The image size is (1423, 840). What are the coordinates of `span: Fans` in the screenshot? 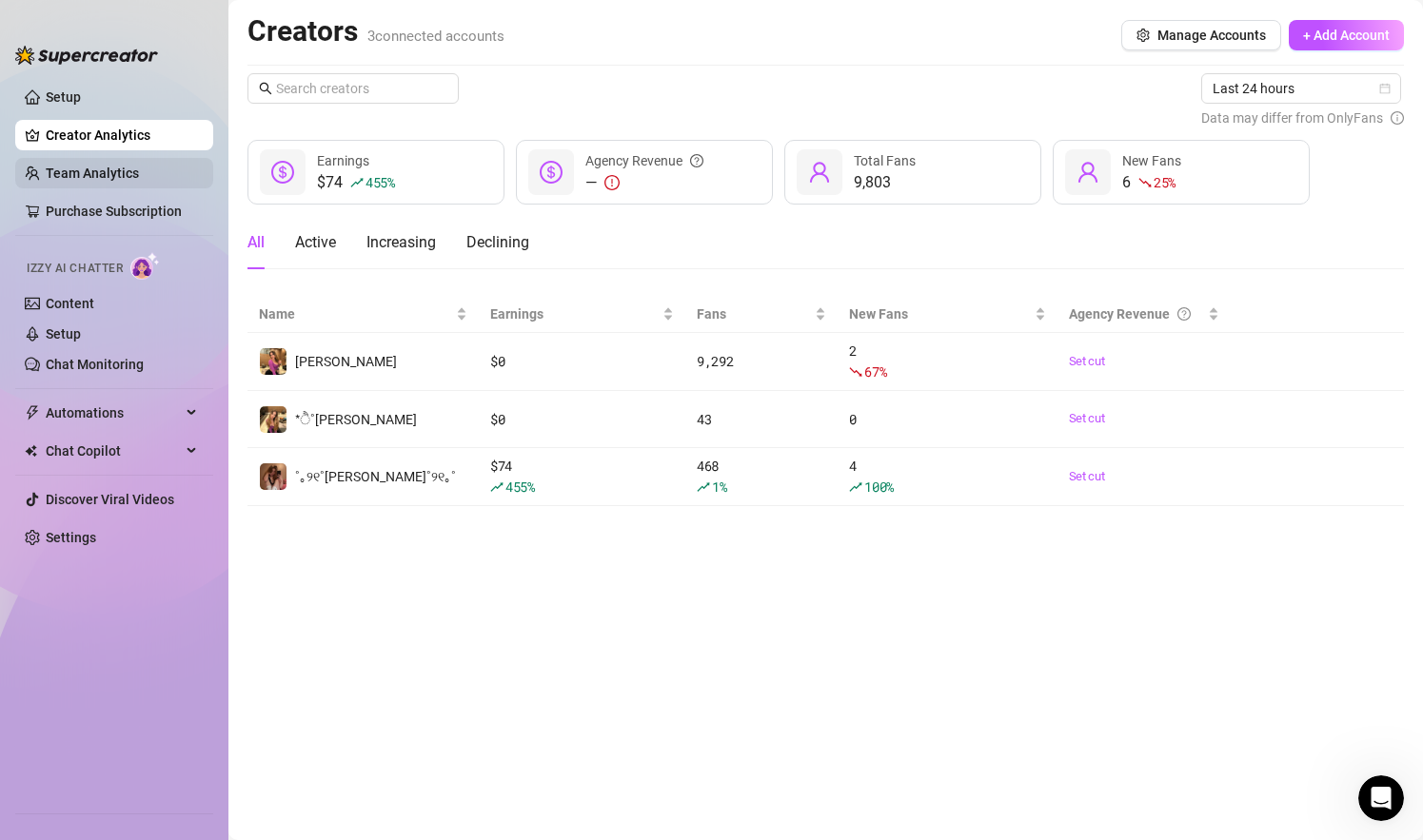 It's located at (754, 314).